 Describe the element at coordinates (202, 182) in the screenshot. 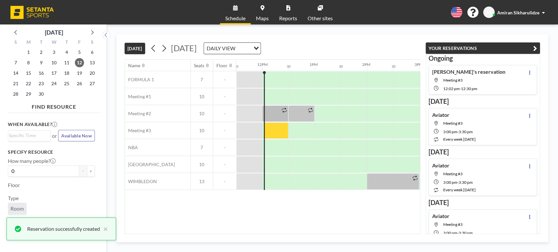

I see `span: 13` at that location.